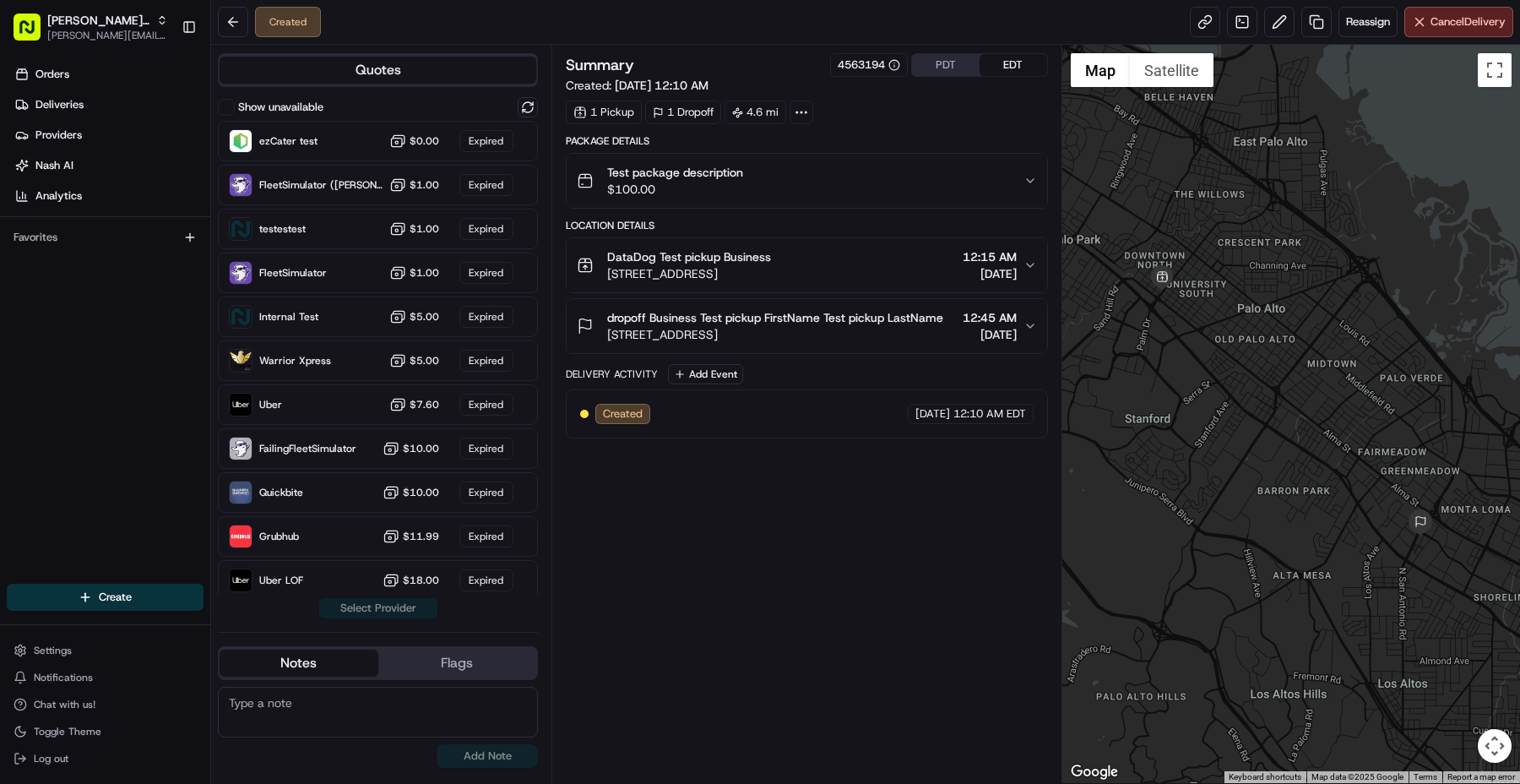  What do you see at coordinates (241, 317) in the screenshot?
I see `img: Internal Fleet (Test)` at bounding box center [241, 317].